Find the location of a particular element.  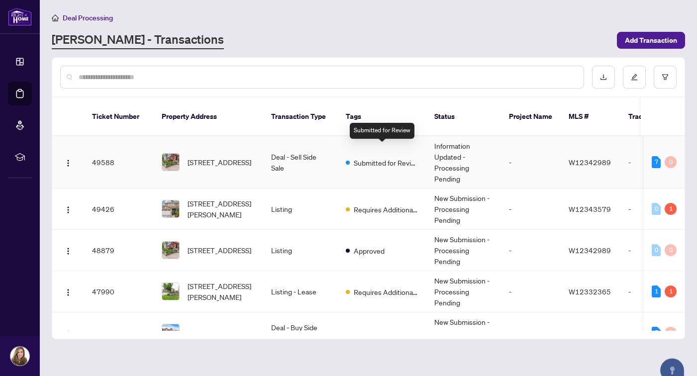

button: edit is located at coordinates (635, 77).